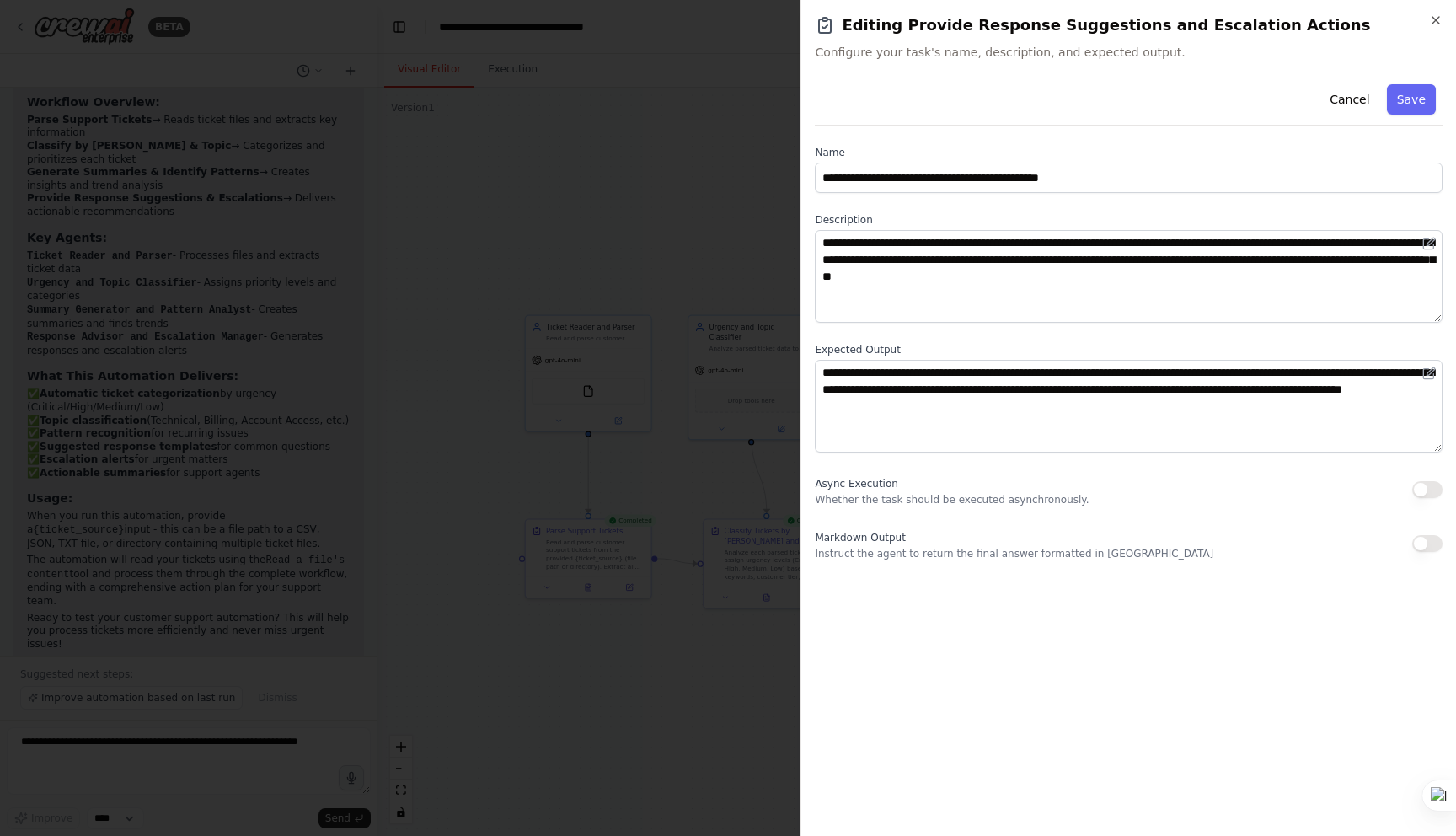 The width and height of the screenshot is (1456, 836). Describe the element at coordinates (1128, 350) in the screenshot. I see `label: Expected Output` at that location.